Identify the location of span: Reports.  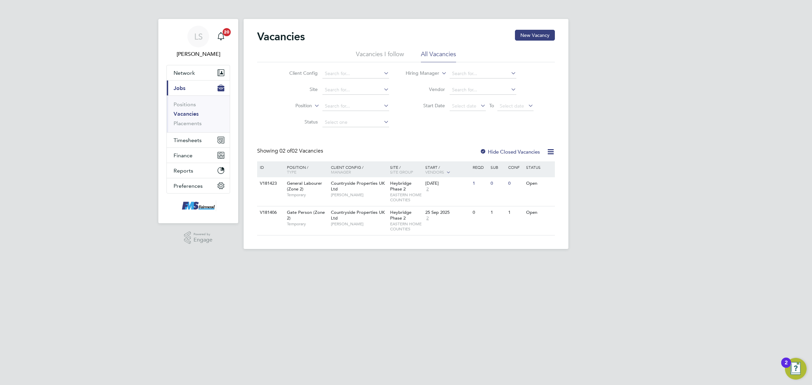
(183, 171).